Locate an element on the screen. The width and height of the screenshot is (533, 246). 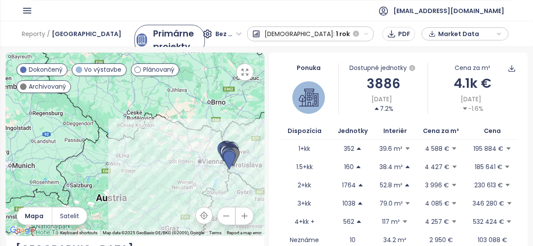
p: 10 is located at coordinates (352, 240).